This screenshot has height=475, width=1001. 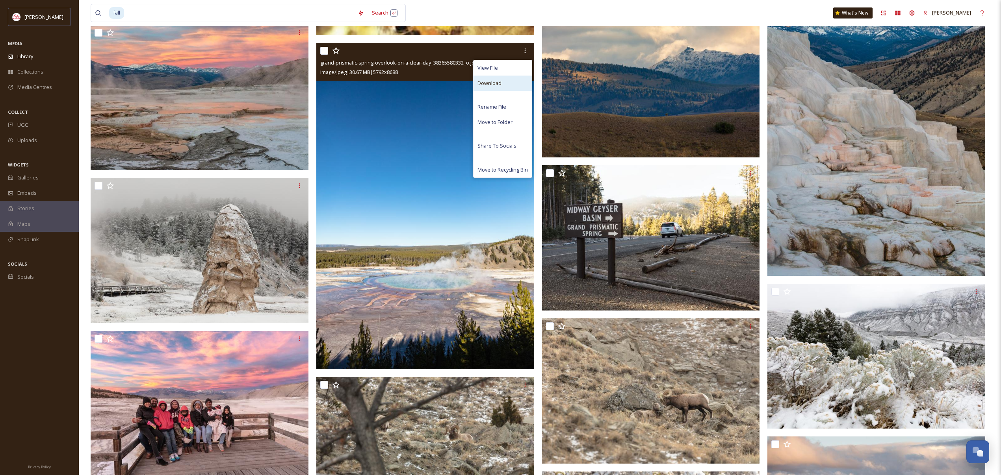 I want to click on span: Socials, so click(x=26, y=277).